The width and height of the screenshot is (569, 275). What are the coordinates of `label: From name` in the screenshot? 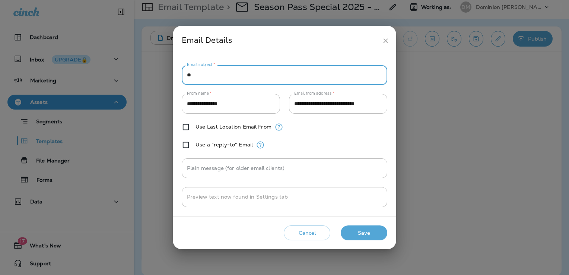 It's located at (199, 93).